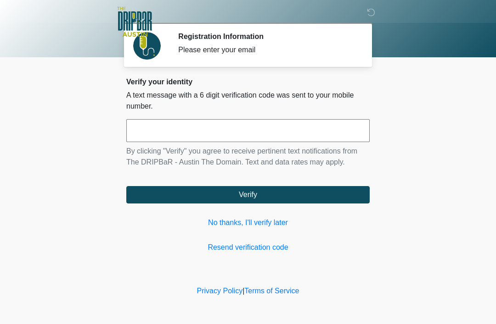 The width and height of the screenshot is (496, 324). Describe the element at coordinates (248, 223) in the screenshot. I see `a: No thanks, I'll verify later` at that location.